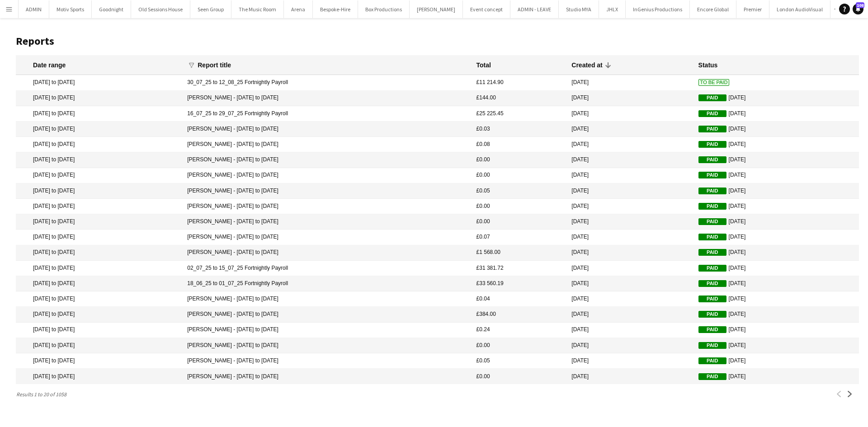  I want to click on button: Arena, so click(298, 9).